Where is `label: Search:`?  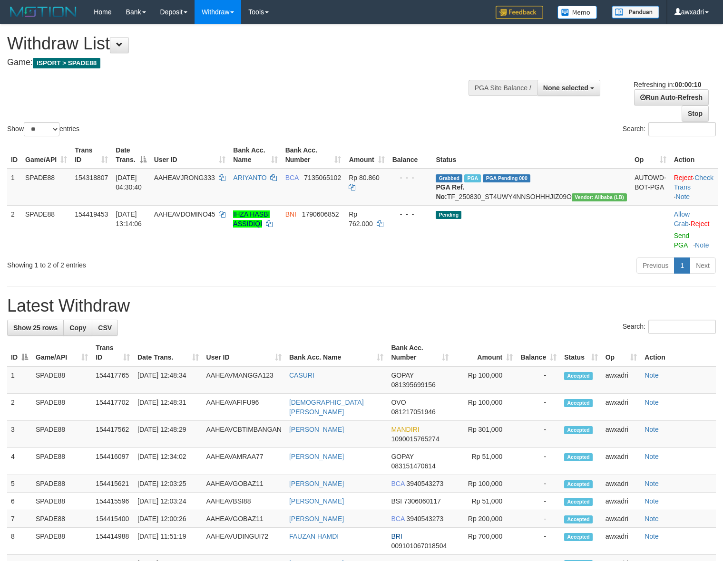
label: Search: is located at coordinates (669, 327).